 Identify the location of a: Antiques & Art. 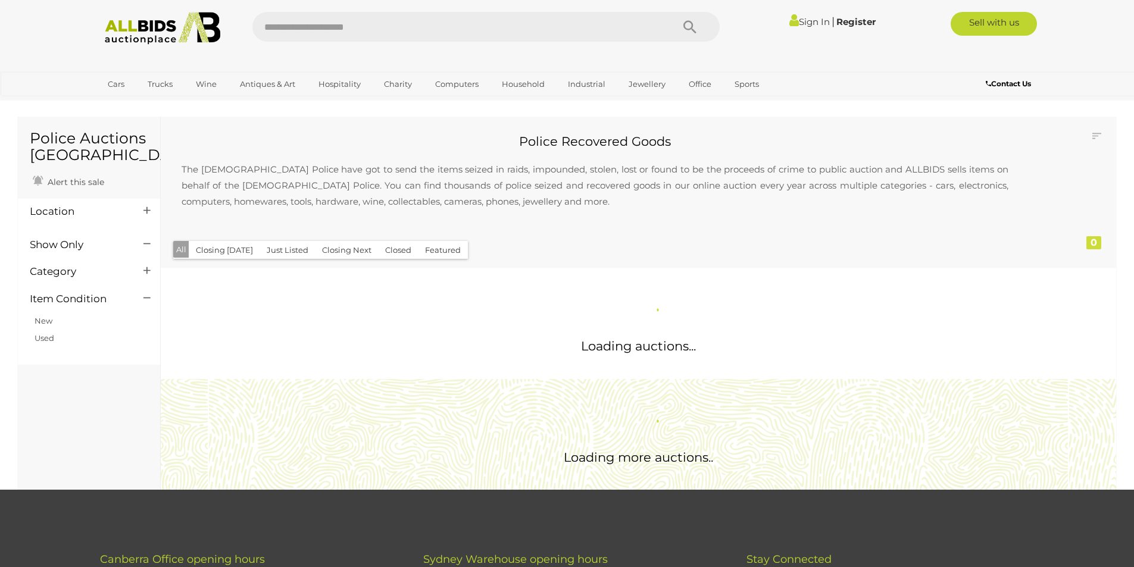
(267, 84).